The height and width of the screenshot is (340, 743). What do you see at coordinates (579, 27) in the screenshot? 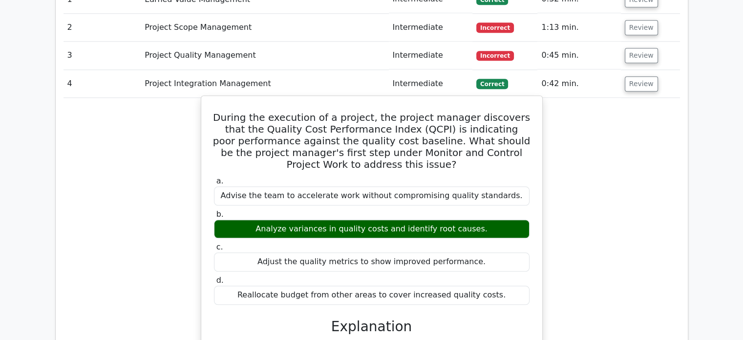
I see `td: 1:13 min.` at bounding box center [579, 27].